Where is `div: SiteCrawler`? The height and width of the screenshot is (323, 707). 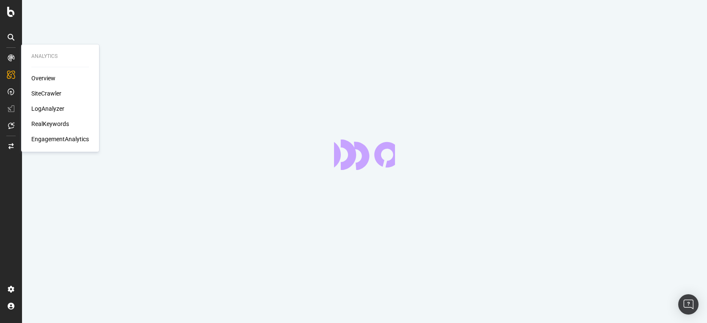
div: SiteCrawler is located at coordinates (46, 94).